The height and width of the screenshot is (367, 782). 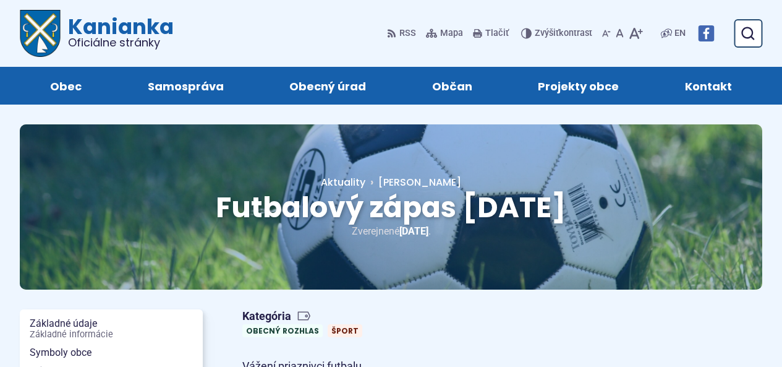 What do you see at coordinates (619, 33) in the screenshot?
I see `button: Nastaviť pôvodnú veľkosť písma` at bounding box center [619, 33].